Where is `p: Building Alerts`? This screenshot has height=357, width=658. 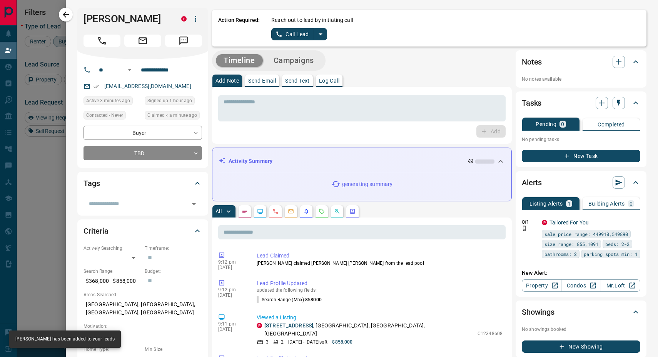 p: Building Alerts is located at coordinates (606, 204).